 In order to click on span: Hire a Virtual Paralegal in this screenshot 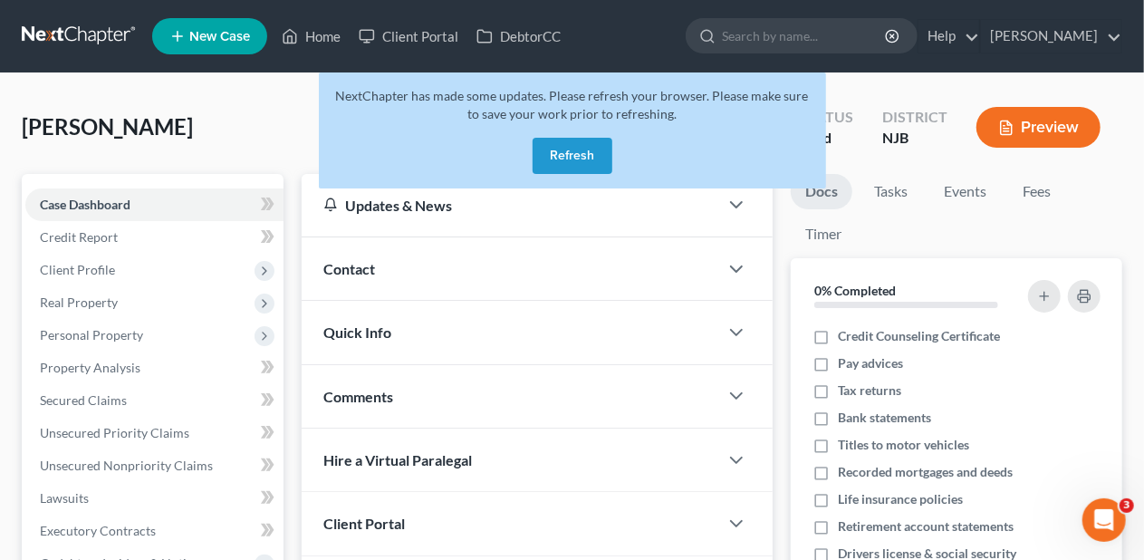, I will do `click(398, 459)`.